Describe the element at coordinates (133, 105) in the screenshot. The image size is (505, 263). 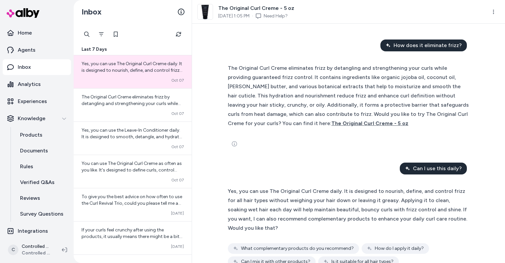
I see `a: The Original Curl Creme eliminates frizz by detangling and strengthening your curls while providi...` at that location.